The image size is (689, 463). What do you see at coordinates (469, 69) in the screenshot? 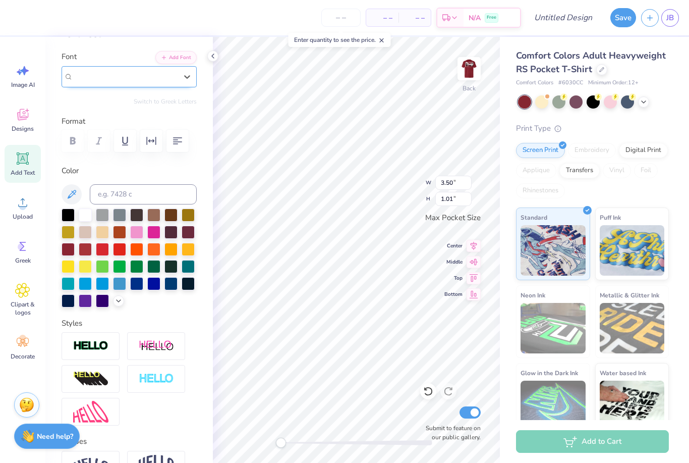
I see `img: Back` at bounding box center [469, 69].